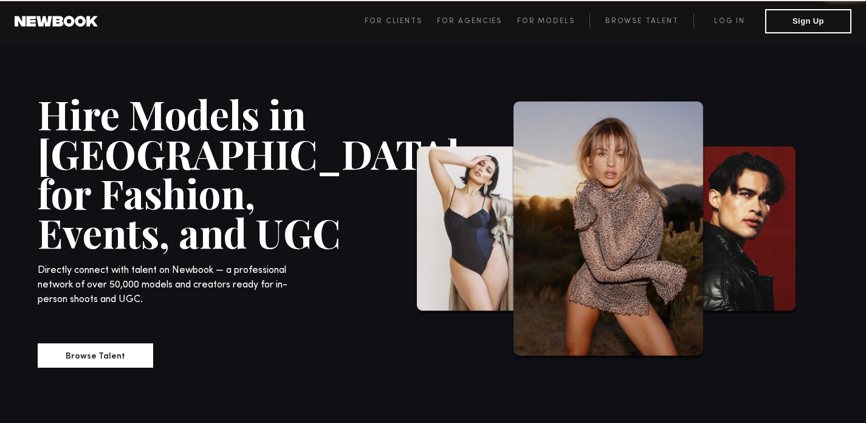 The image size is (866, 423). Describe the element at coordinates (641, 21) in the screenshot. I see `a: Browse Talent` at that location.